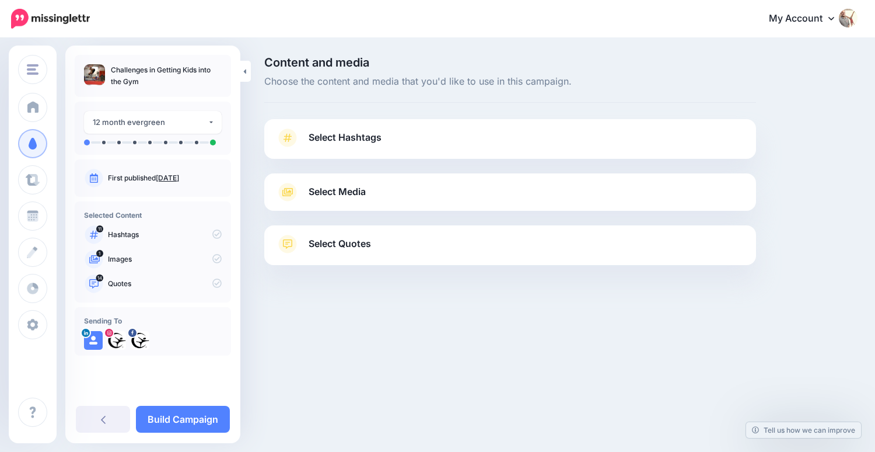  What do you see at coordinates (153, 320) in the screenshot?
I see `h4: Sending To` at bounding box center [153, 320].